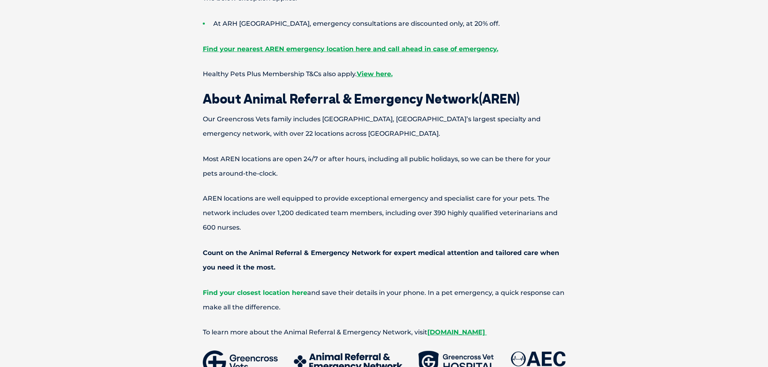  Describe the element at coordinates (381, 260) in the screenshot. I see `span: Count on the Animal Referral & Emergency Network for expert medical attention and tailored care w...` at that location.